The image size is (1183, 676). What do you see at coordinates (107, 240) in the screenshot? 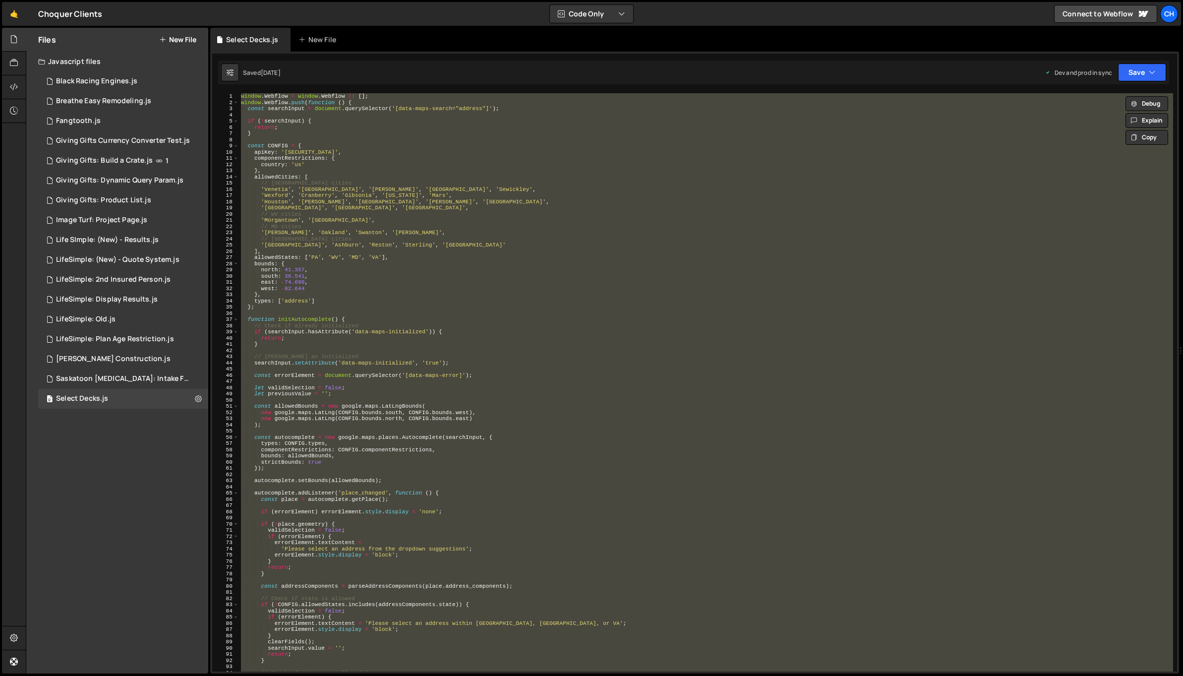
I see `div: Life SImple: (New) - Results.js` at bounding box center [107, 240].